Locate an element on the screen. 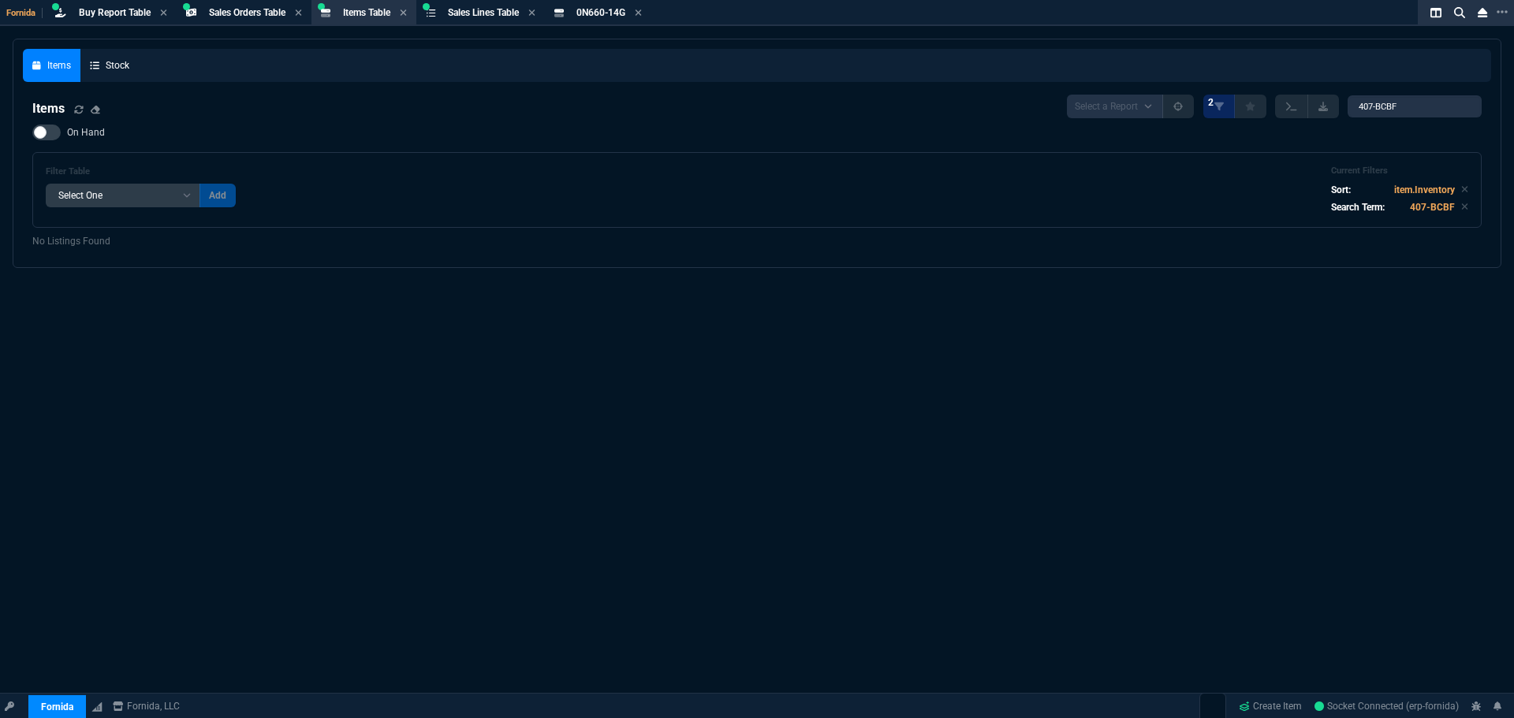 The width and height of the screenshot is (1514, 718). h4: Items is located at coordinates (48, 109).